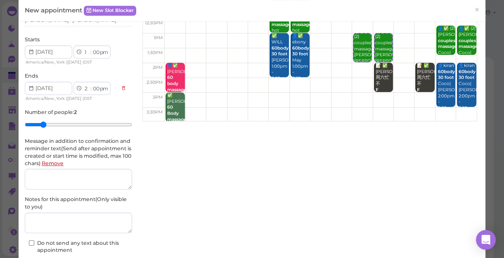  What do you see at coordinates (110, 11) in the screenshot?
I see `a: New Slot Blocker` at bounding box center [110, 11].